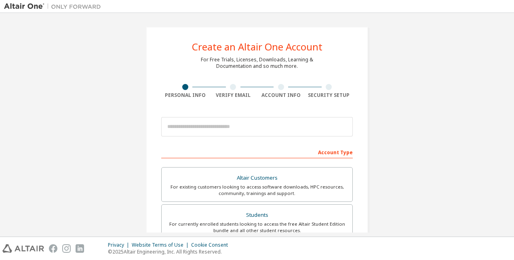  Describe the element at coordinates (185, 95) in the screenshot. I see `div: Personal Info` at that location.